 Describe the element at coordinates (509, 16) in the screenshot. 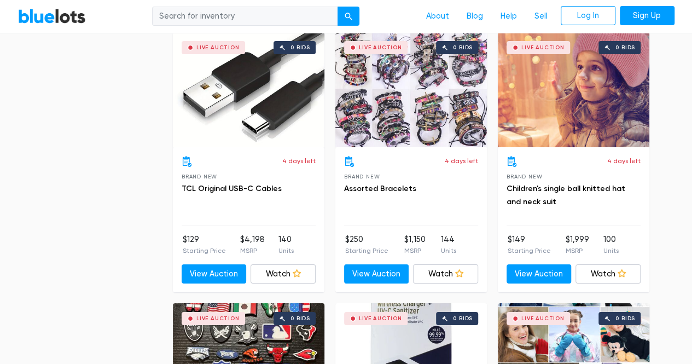

I see `a: Help` at that location.